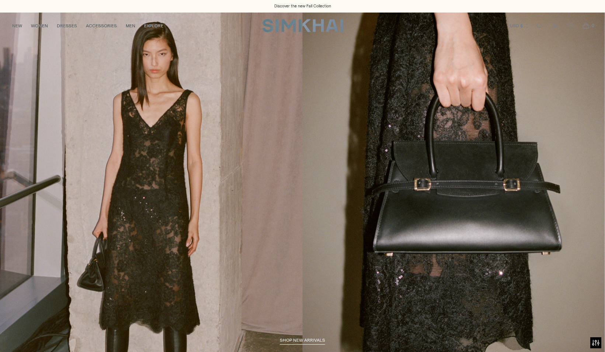 The height and width of the screenshot is (352, 605). What do you see at coordinates (17, 26) in the screenshot?
I see `a: NEW` at bounding box center [17, 26].